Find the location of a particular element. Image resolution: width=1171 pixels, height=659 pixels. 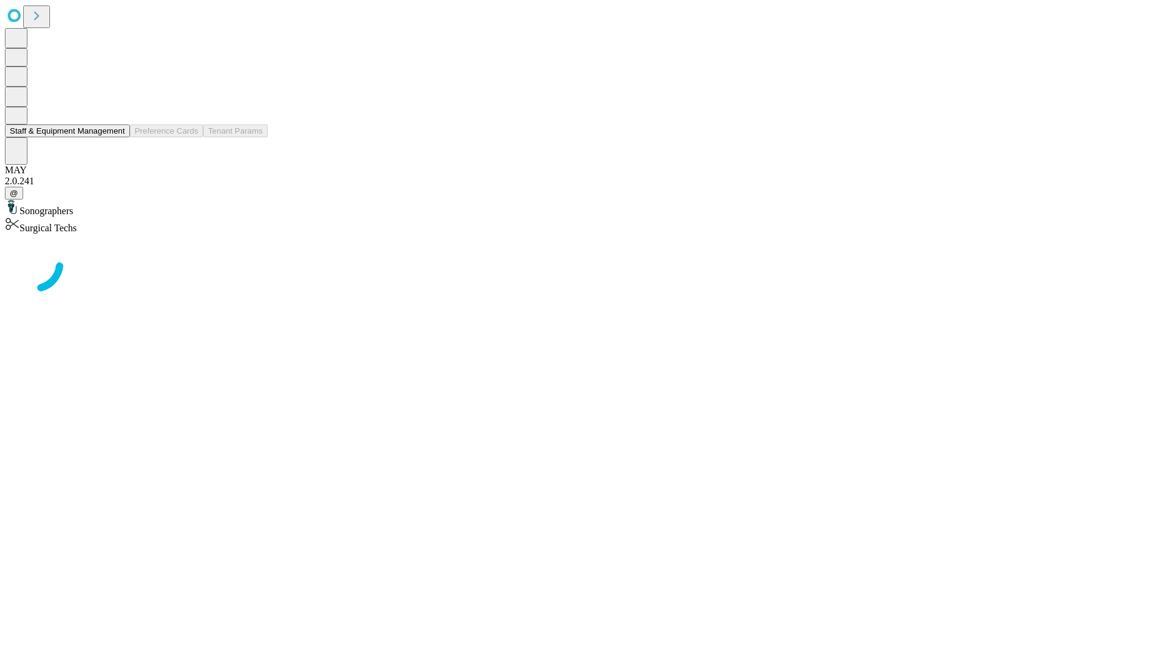

button: Preference Cards is located at coordinates (167, 131).